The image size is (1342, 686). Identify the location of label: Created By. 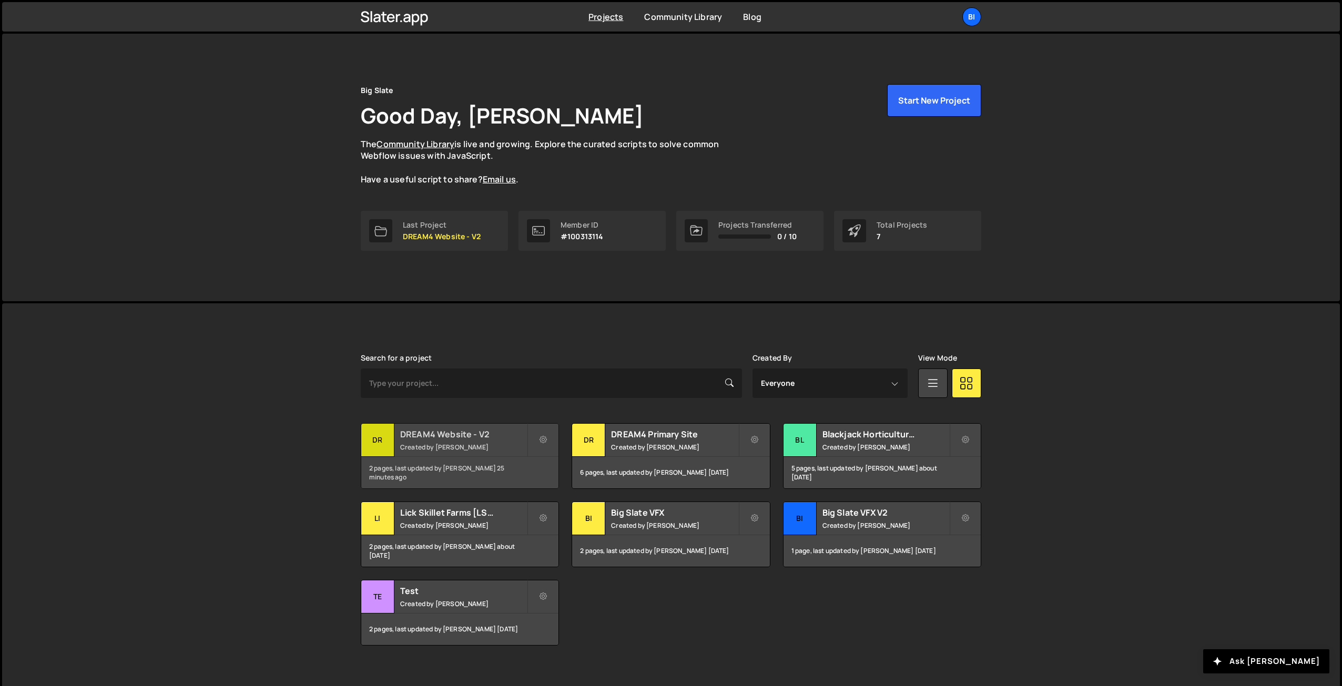
(772, 358).